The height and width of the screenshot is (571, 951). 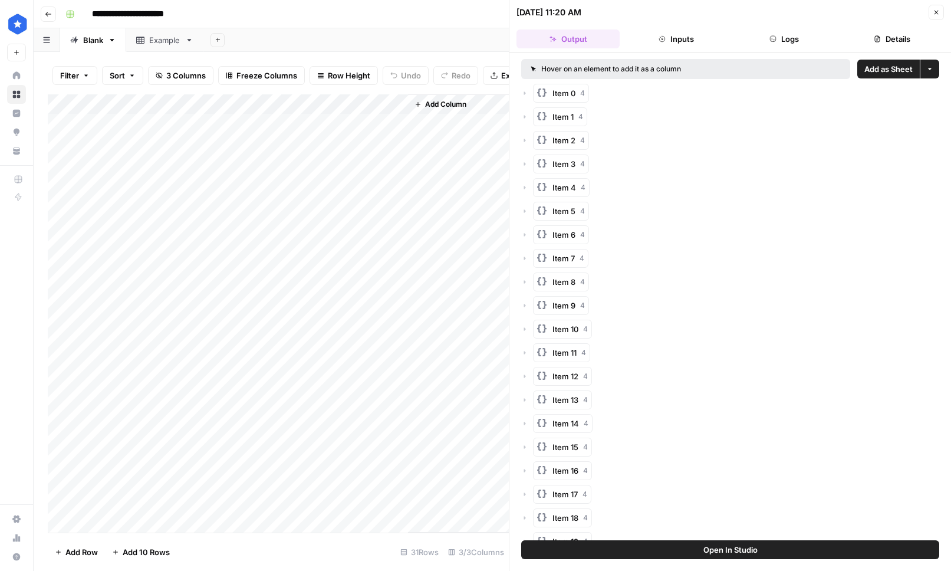 What do you see at coordinates (93, 40) in the screenshot?
I see `div: Blank` at bounding box center [93, 40].